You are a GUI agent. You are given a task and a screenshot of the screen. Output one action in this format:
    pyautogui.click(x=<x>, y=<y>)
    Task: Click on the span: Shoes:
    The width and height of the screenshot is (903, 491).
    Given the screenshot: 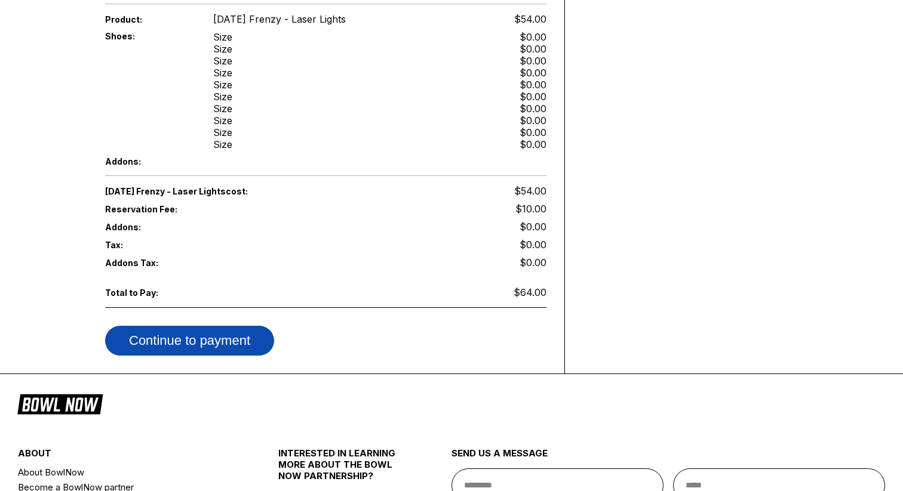 What is the action you would take?
    pyautogui.click(x=149, y=36)
    